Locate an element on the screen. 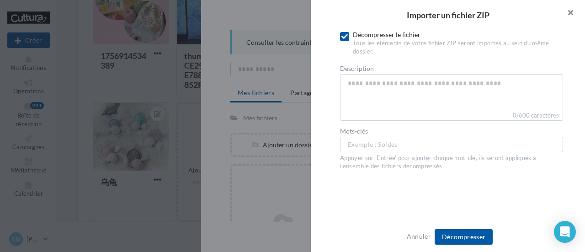  label: Description is located at coordinates (451, 69).